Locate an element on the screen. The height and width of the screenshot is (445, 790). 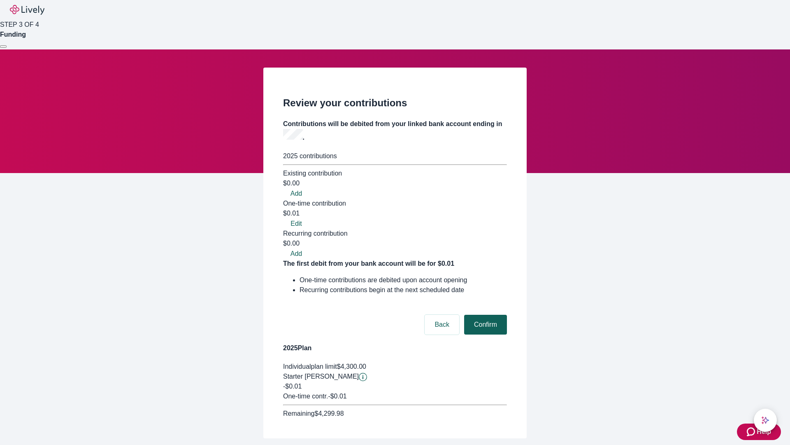
div: 2025 contributions is located at coordinates (395, 156).